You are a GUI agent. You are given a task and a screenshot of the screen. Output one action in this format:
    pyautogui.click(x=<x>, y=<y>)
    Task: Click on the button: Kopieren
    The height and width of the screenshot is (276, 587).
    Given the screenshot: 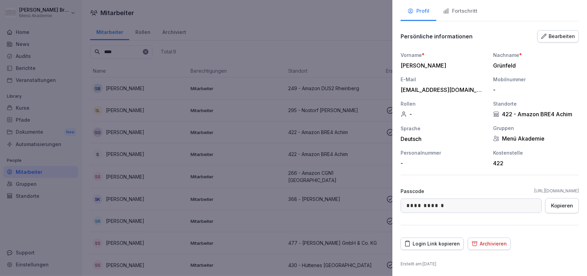 What is the action you would take?
    pyautogui.click(x=562, y=206)
    